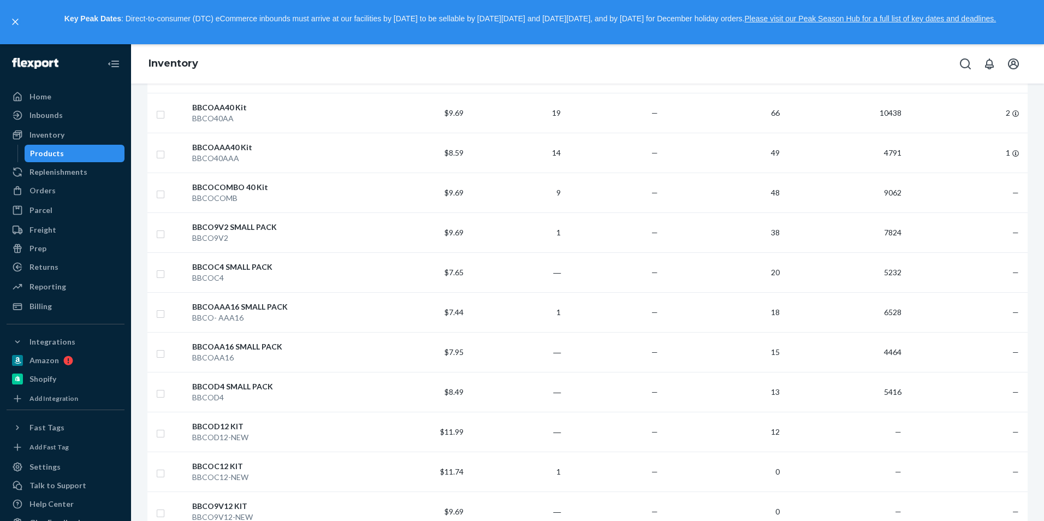  I want to click on td: 18, so click(723, 312).